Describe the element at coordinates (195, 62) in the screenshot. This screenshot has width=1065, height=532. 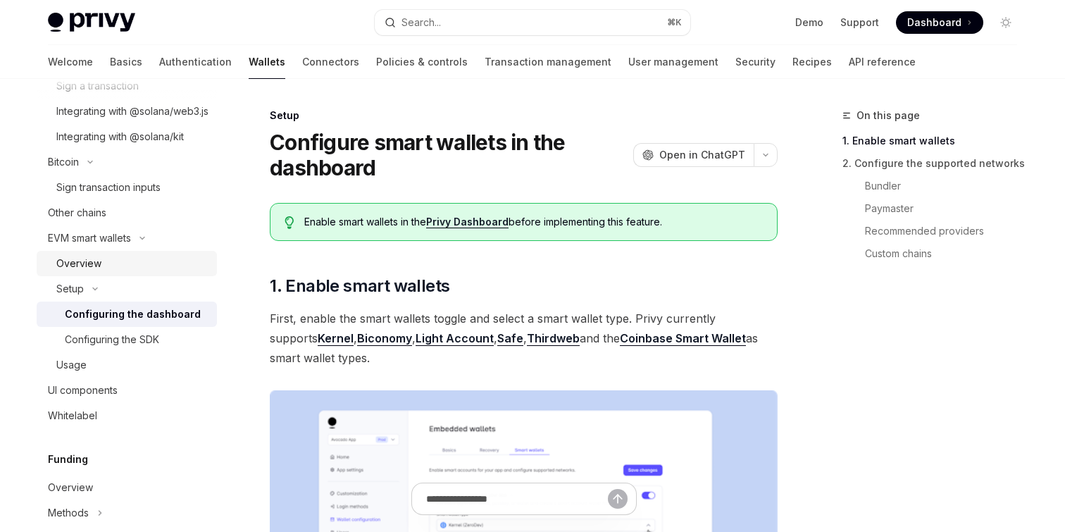
I see `a: Authentication` at that location.